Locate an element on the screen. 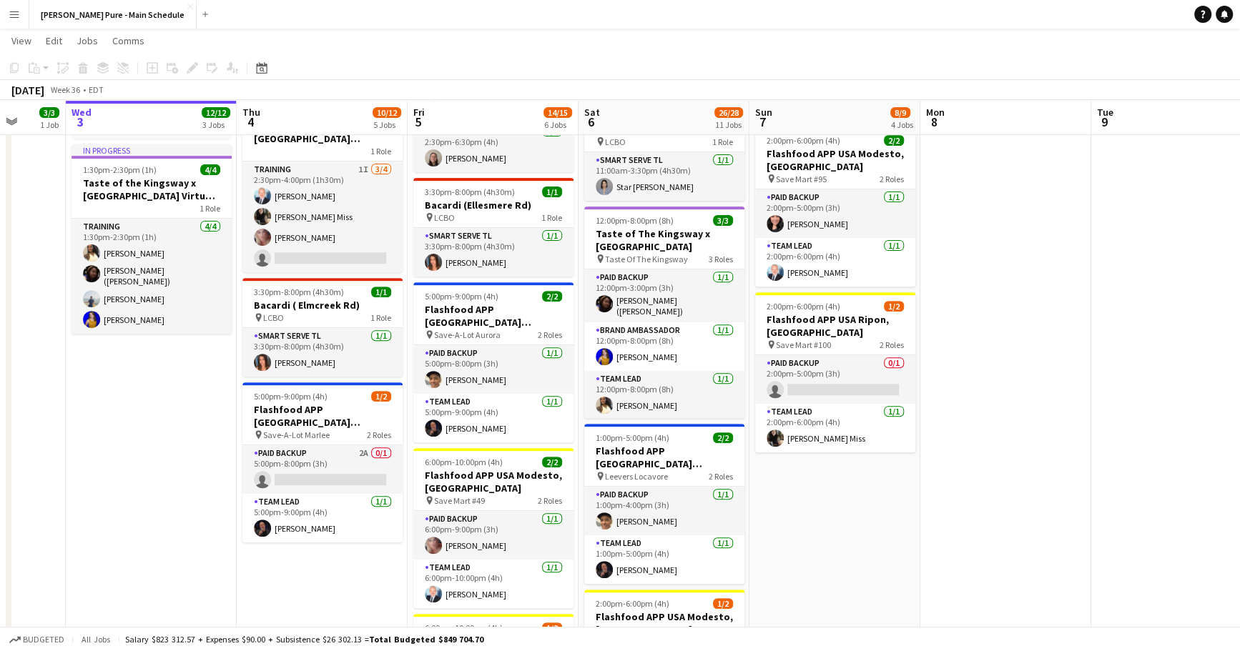 The width and height of the screenshot is (1240, 651). span: Total Budgeted $849 704.70 is located at coordinates (426, 639).